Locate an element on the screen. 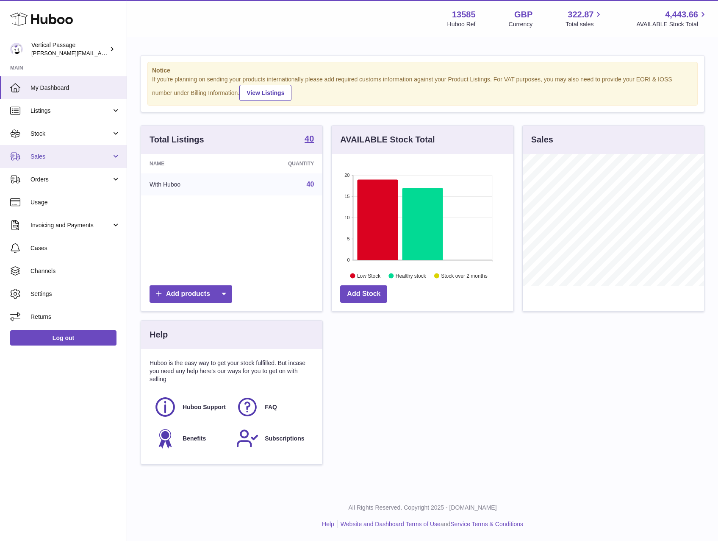 Image resolution: width=718 pixels, height=541 pixels. text: 0 is located at coordinates (349, 260).